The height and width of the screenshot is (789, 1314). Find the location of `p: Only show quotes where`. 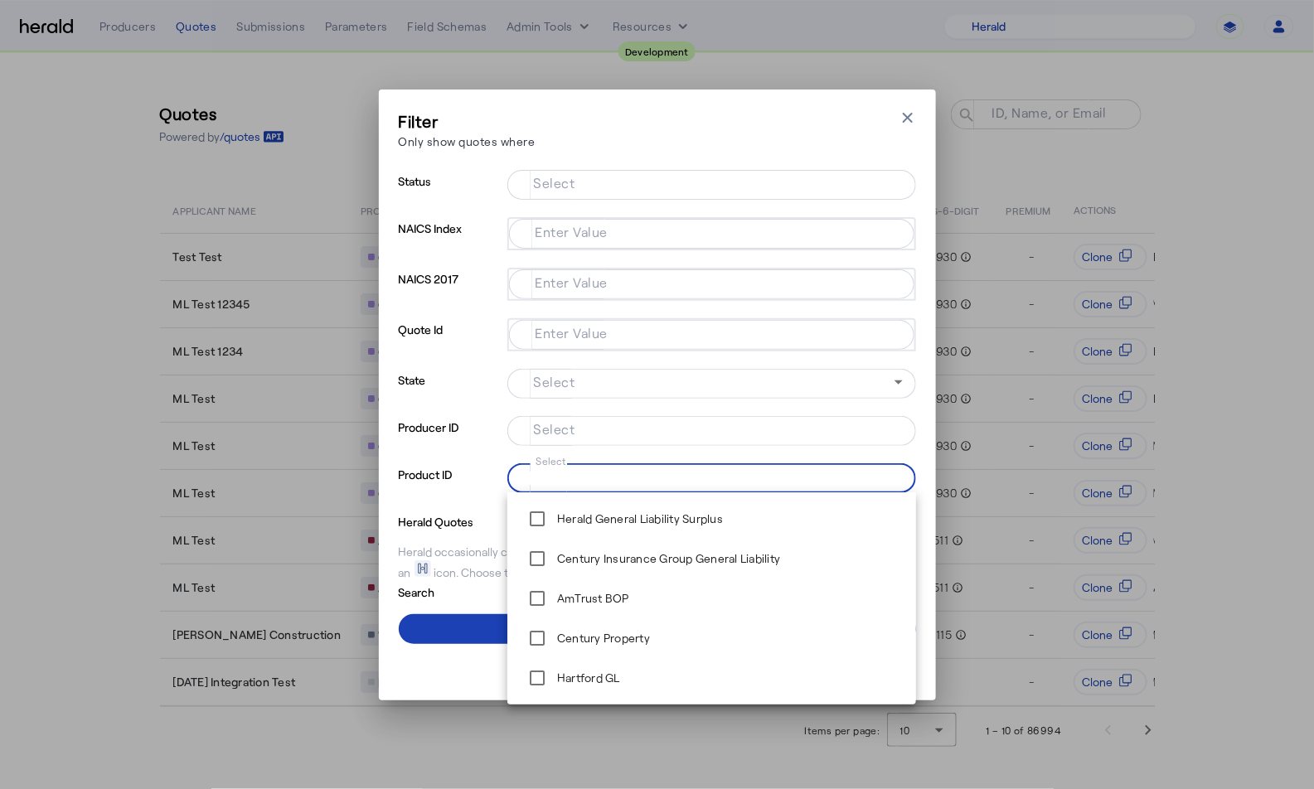

p: Only show quotes where is located at coordinates (467, 141).